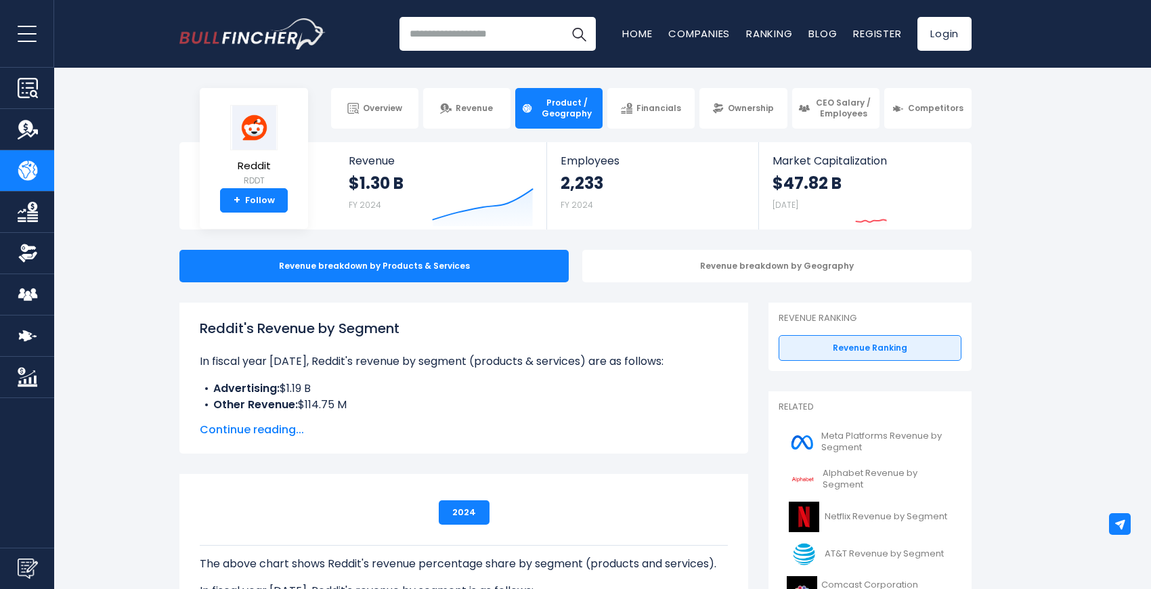 This screenshot has height=589, width=1151. What do you see at coordinates (581, 183) in the screenshot?
I see `strong: 2,233` at bounding box center [581, 183].